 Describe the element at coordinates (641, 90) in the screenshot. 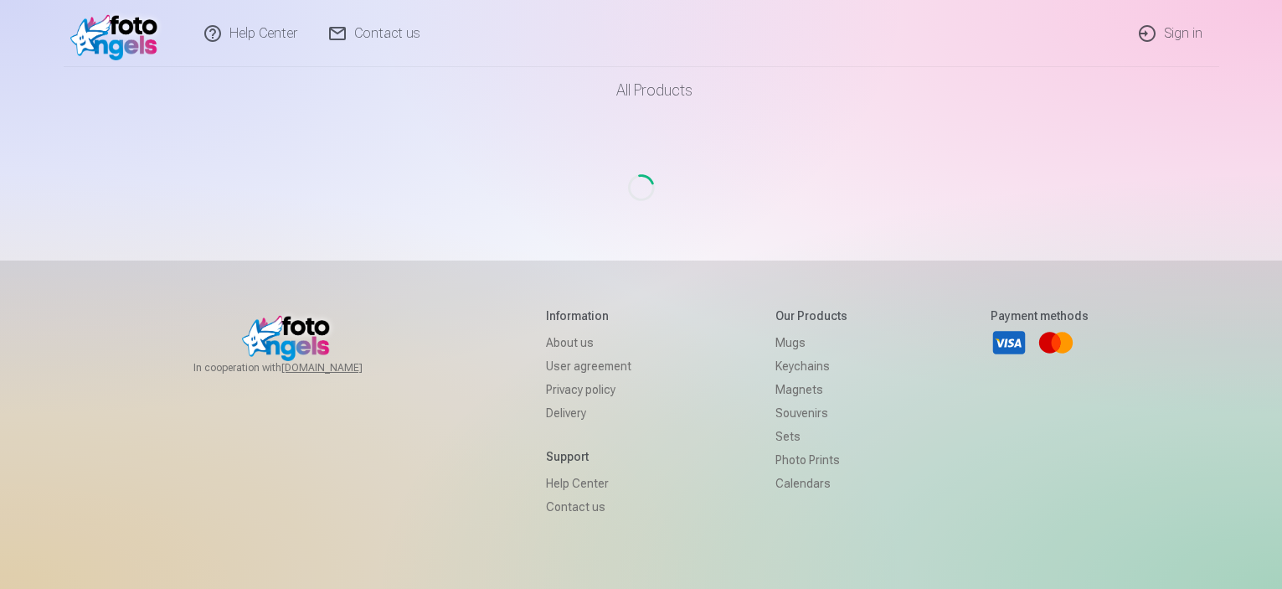

I see `a: All products` at that location.